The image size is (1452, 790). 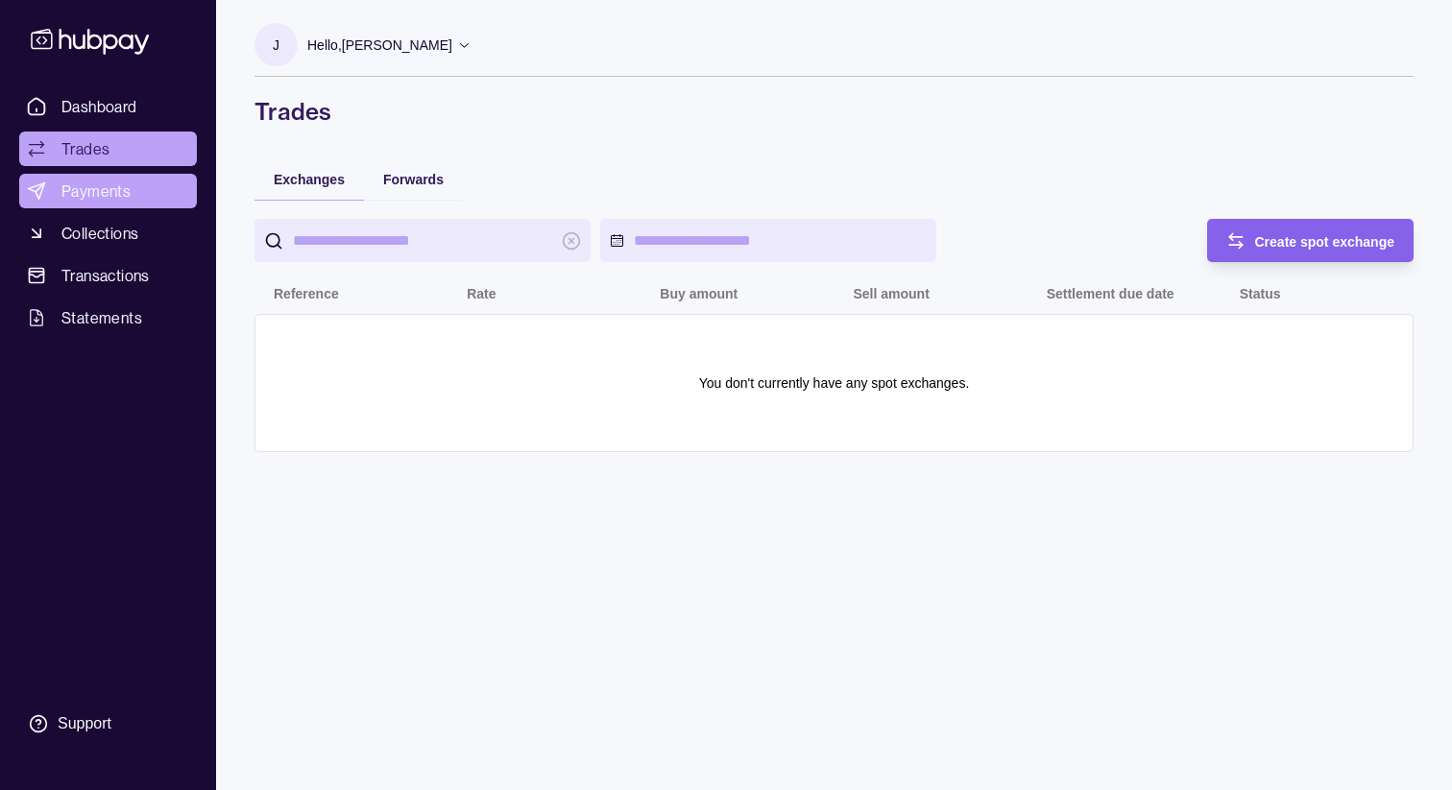 I want to click on a: Payments, so click(x=108, y=191).